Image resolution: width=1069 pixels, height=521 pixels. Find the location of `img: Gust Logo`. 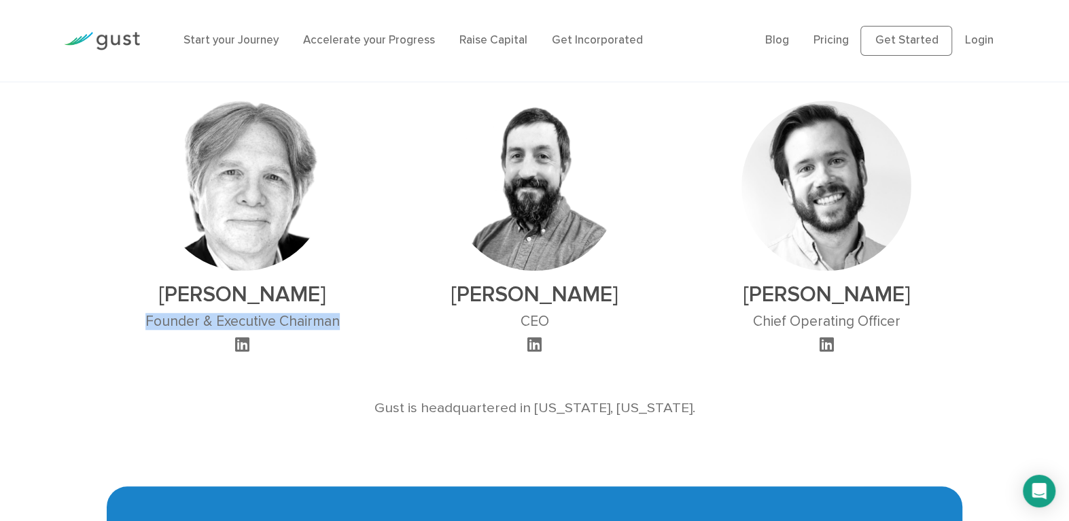

img: Gust Logo is located at coordinates (102, 41).